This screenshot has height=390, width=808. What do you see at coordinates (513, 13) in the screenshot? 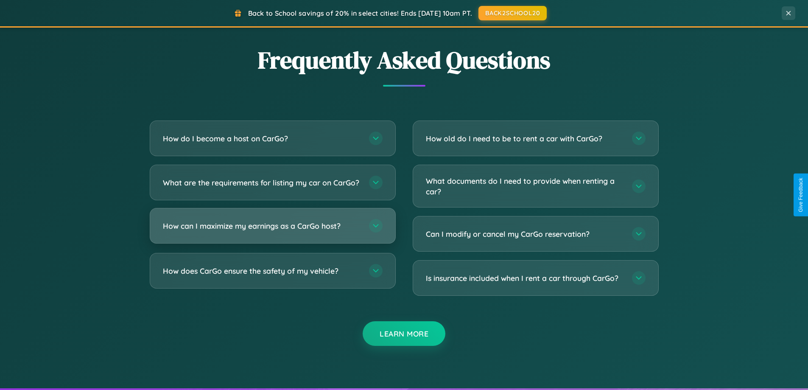
I see `button: BACK2SCHOOL20` at bounding box center [513, 13].